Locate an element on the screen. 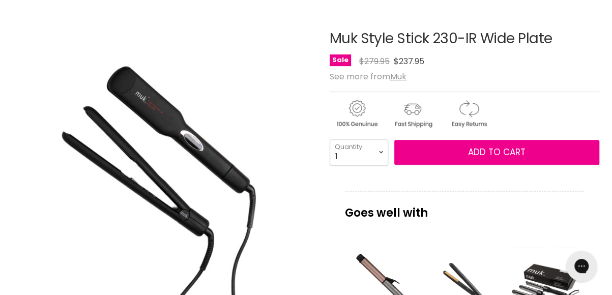 The width and height of the screenshot is (612, 295). img: genuine.gif is located at coordinates (357, 113).